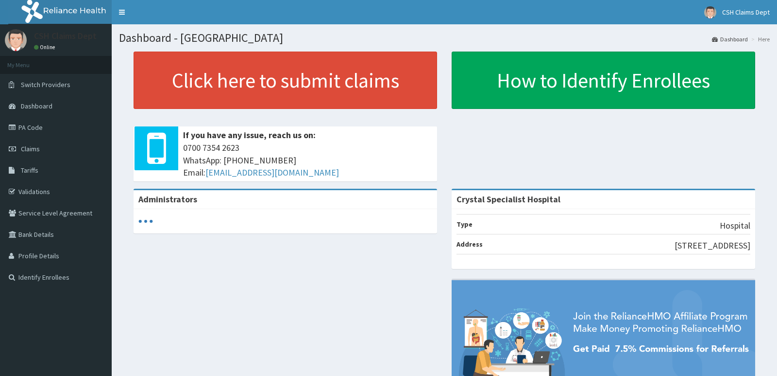  I want to click on a: How to Identify Enrollees, so click(603, 80).